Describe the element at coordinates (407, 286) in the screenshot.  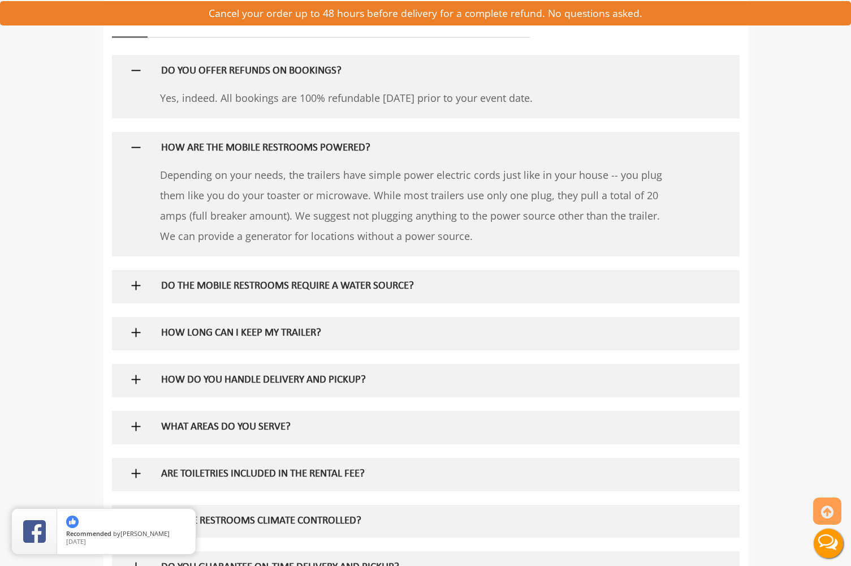
I see `h5: DO THE MOBILE RESTROOMS REQUIRE A WATER SOURCE?` at that location.